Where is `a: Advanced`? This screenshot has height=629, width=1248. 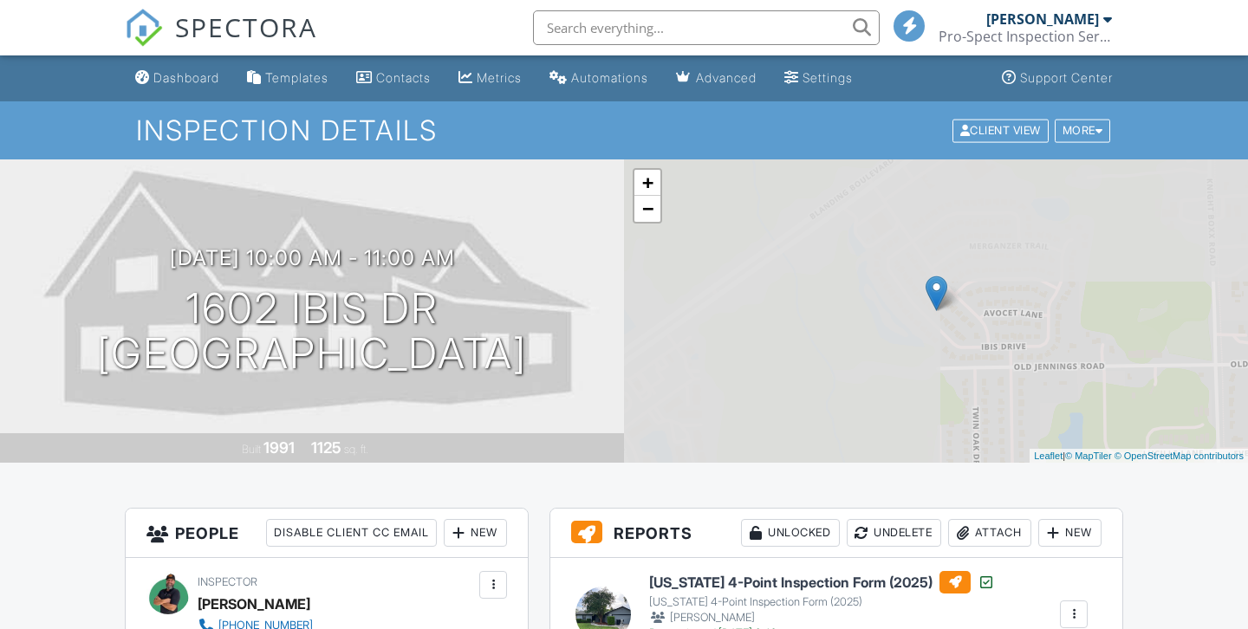 a: Advanced is located at coordinates (716, 78).